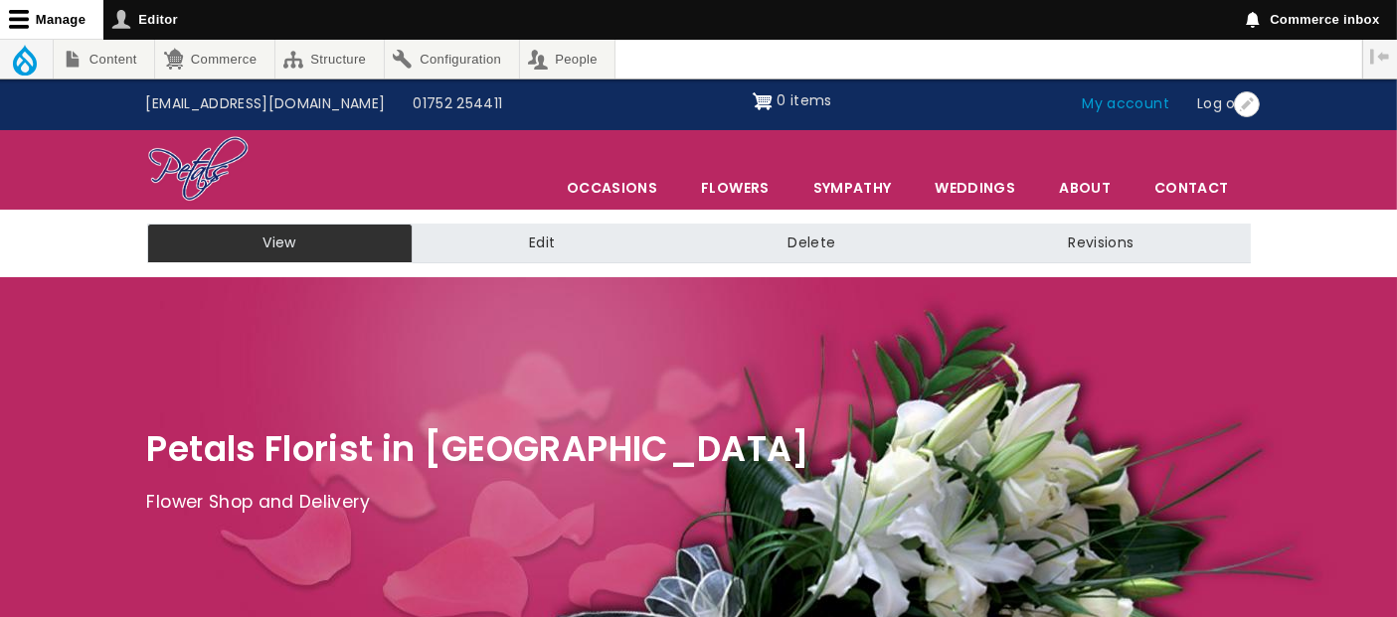  What do you see at coordinates (803, 100) in the screenshot?
I see `span: 0 items` at bounding box center [803, 100].